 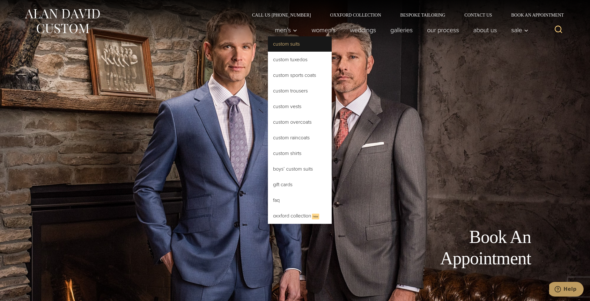 What do you see at coordinates (21, 7) in the screenshot?
I see `span: Help` at bounding box center [21, 7].